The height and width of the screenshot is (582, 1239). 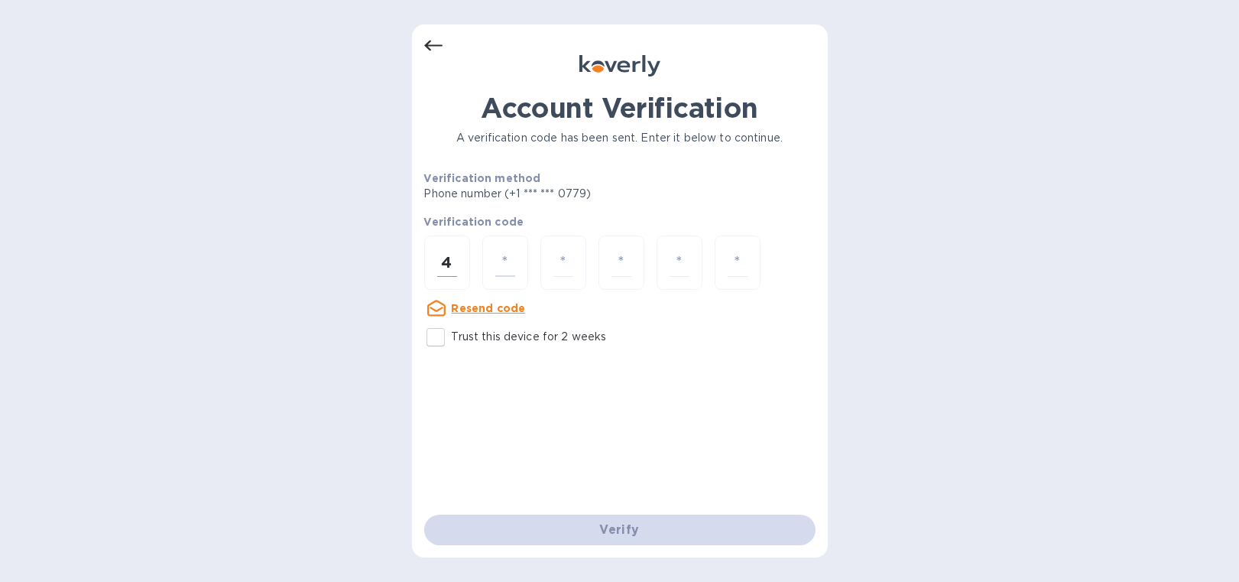 What do you see at coordinates (529, 336) in the screenshot?
I see `p: Trust this device for 2 weeks` at bounding box center [529, 336].